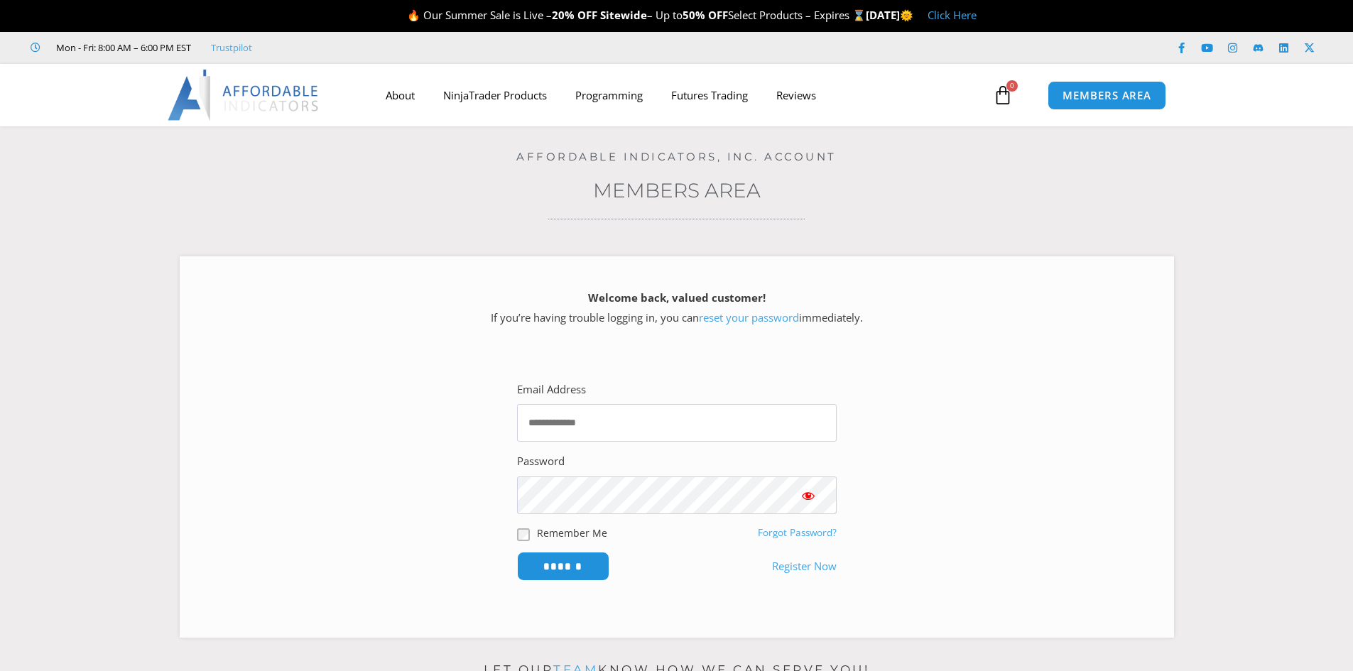  Describe the element at coordinates (121, 48) in the screenshot. I see `span: Mon - Fri: 8:00 AM – 6:00 PM EST` at that location.